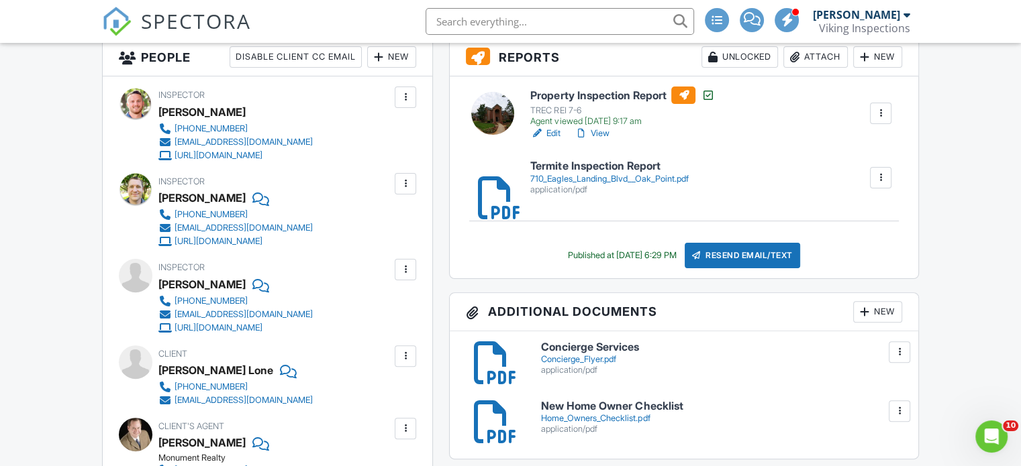  Describe the element at coordinates (560, 21) in the screenshot. I see `input: Search everything...` at that location.